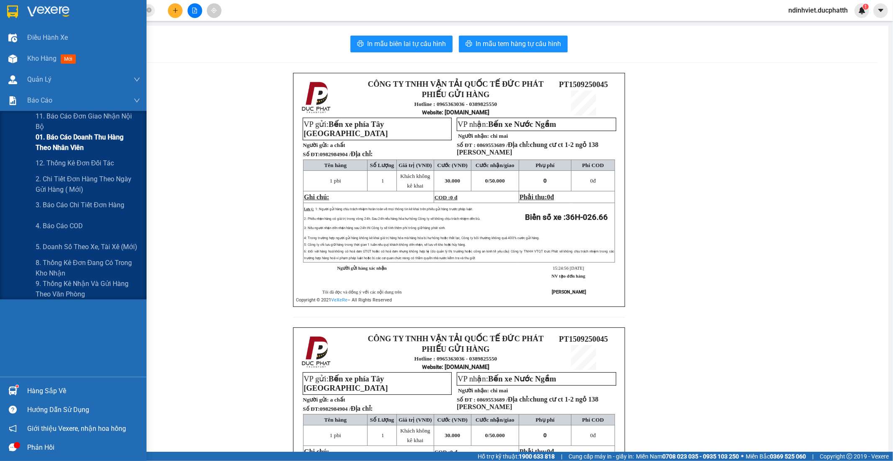 The width and height of the screenshot is (893, 461). Describe the element at coordinates (344, 300) in the screenshot. I see `span: Copyright © 2021 – All Rights Reserved` at that location.